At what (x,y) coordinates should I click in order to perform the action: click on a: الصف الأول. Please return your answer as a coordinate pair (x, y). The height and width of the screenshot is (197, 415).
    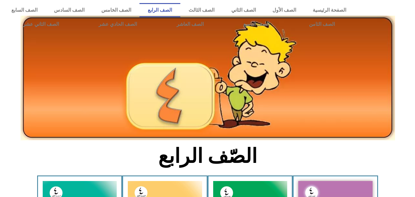
    Looking at the image, I should click on (284, 10).